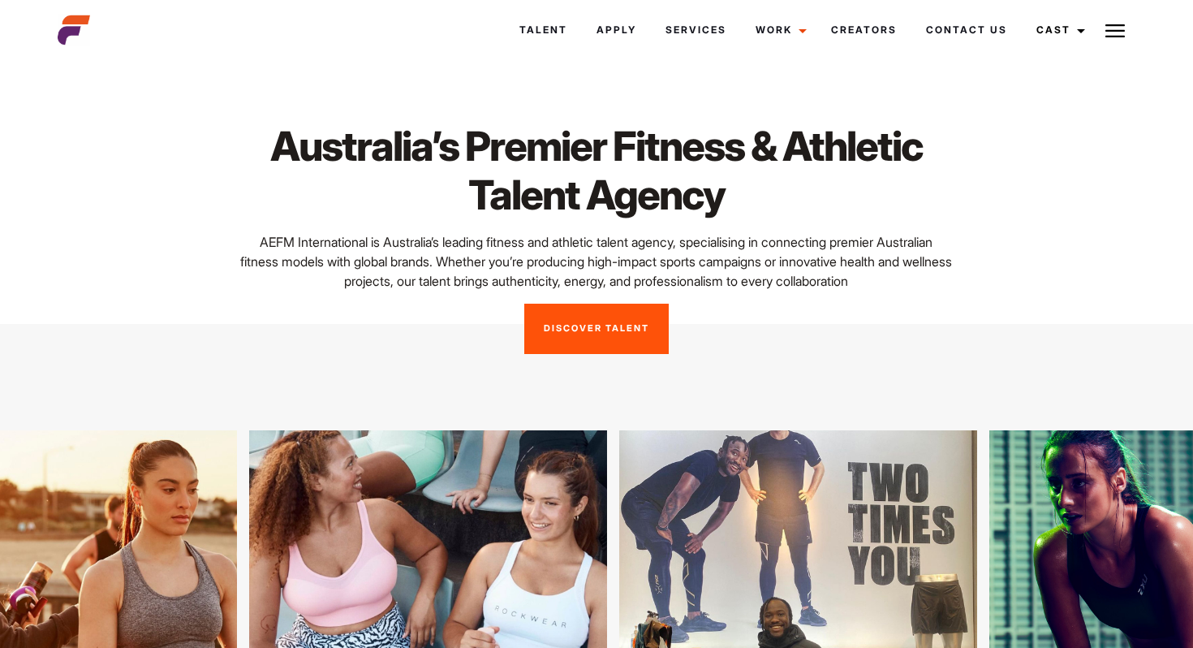  What do you see at coordinates (616, 30) in the screenshot?
I see `a: Apply` at bounding box center [616, 30].